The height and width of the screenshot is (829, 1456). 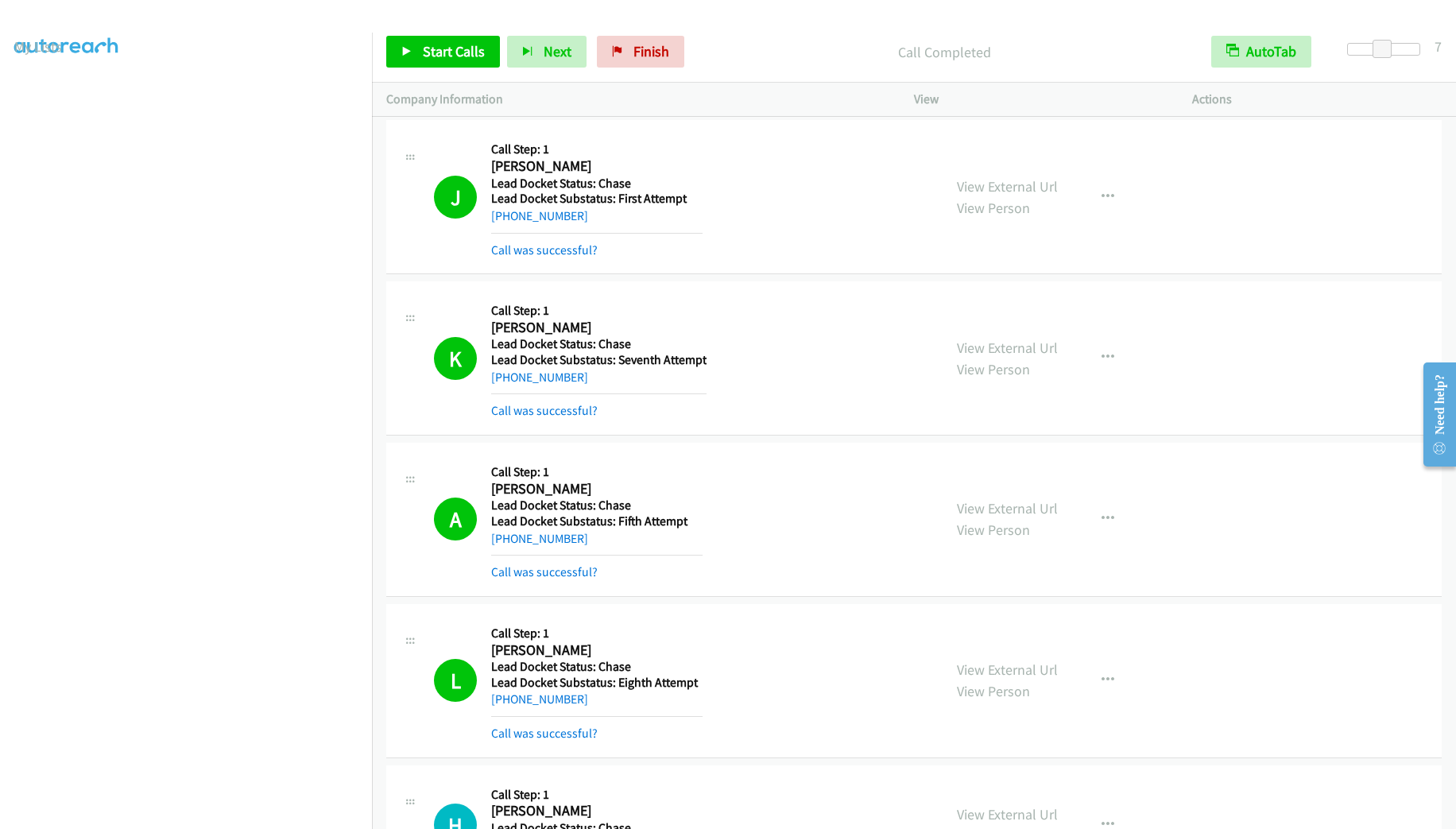 What do you see at coordinates (456, 680) in the screenshot?
I see `h1: L` at bounding box center [456, 680].